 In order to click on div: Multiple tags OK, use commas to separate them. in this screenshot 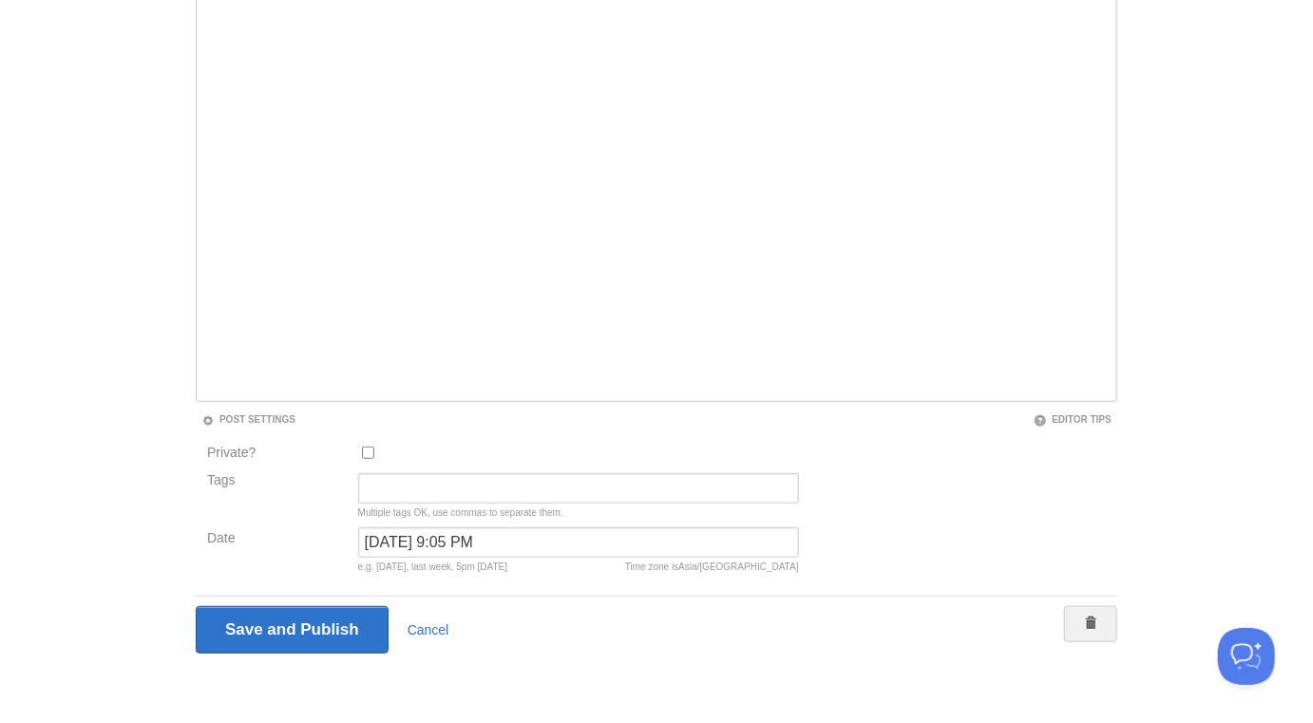, I will do `click(578, 513)`.